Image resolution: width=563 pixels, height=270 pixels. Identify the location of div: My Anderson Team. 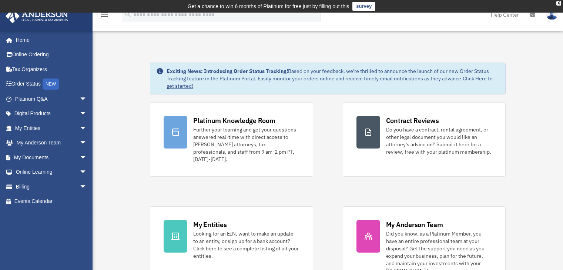
(415, 224).